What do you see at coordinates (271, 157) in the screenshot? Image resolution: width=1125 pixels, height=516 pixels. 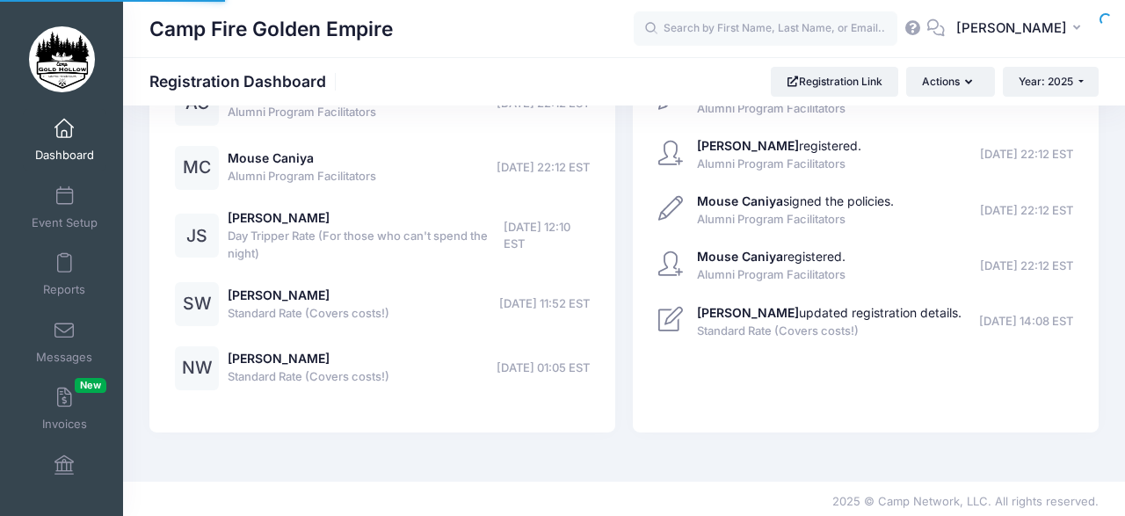 I see `a: Mouse Caniya` at bounding box center [271, 157].